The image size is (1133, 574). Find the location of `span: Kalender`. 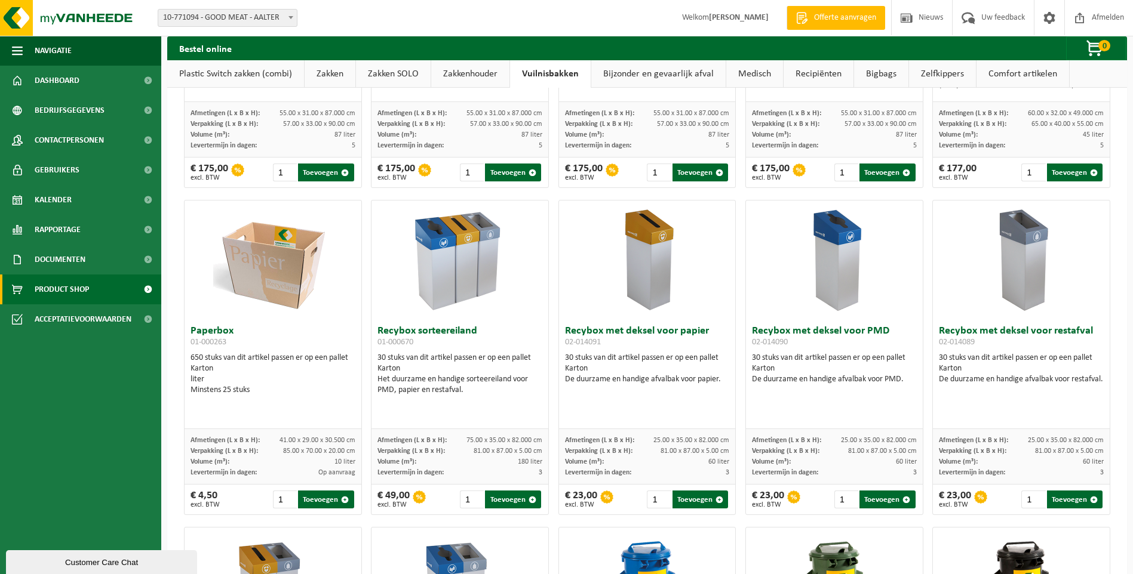

span: Kalender is located at coordinates (53, 200).